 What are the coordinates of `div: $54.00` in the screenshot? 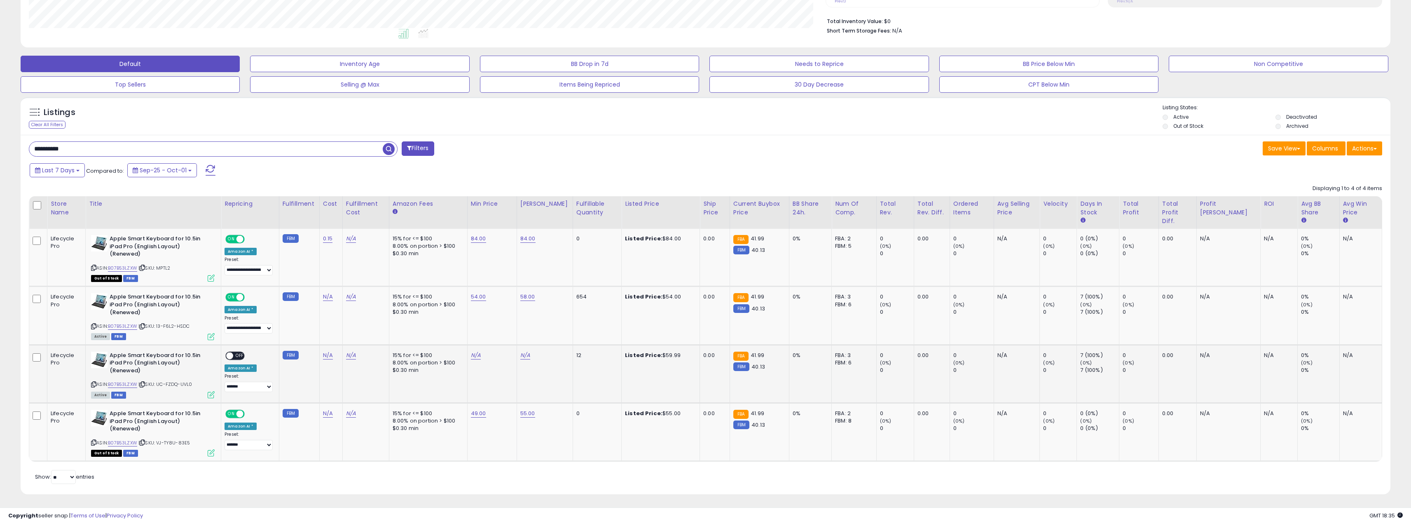 It's located at (659, 297).